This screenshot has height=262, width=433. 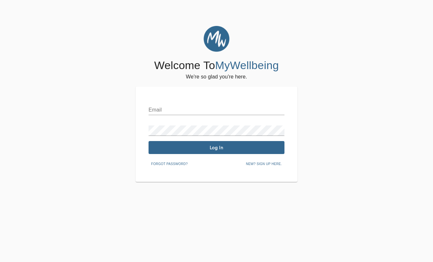 I want to click on button: Log In, so click(x=217, y=147).